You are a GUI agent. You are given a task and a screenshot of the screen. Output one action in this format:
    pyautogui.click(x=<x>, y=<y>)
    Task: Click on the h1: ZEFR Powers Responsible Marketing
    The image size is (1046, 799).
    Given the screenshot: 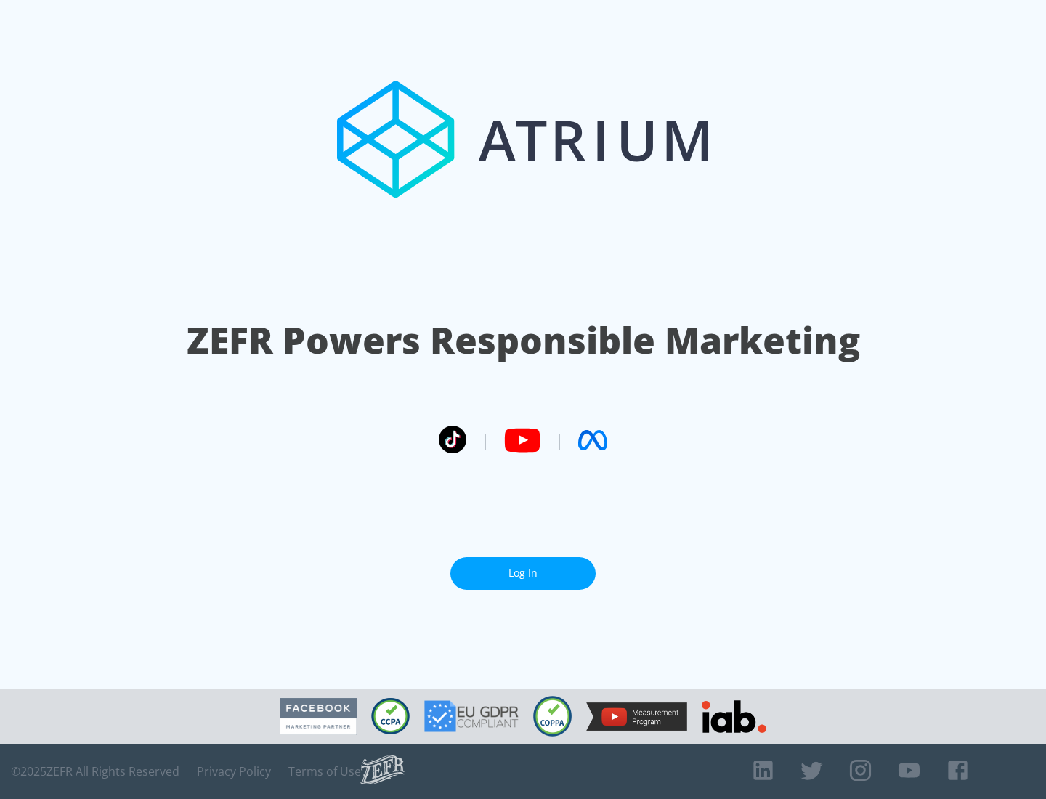 What is the action you would take?
    pyautogui.click(x=523, y=340)
    